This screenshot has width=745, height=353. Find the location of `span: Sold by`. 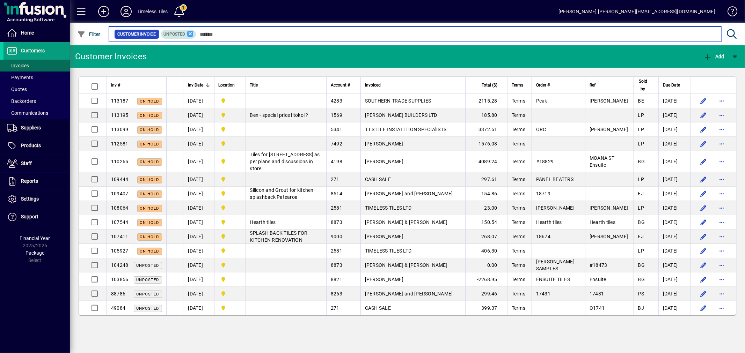

span: Sold by is located at coordinates (643, 85).